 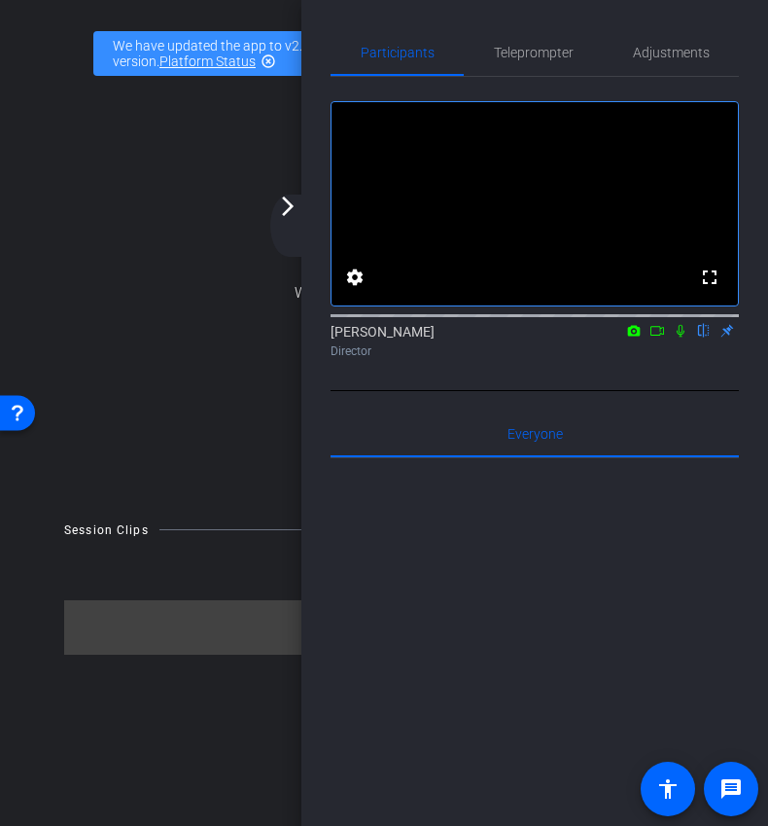 What do you see at coordinates (384, 54) in the screenshot?
I see `div: We have updated the app to v2.15.0. Please make sure the mobile user has the newest version.` at bounding box center [384, 54].